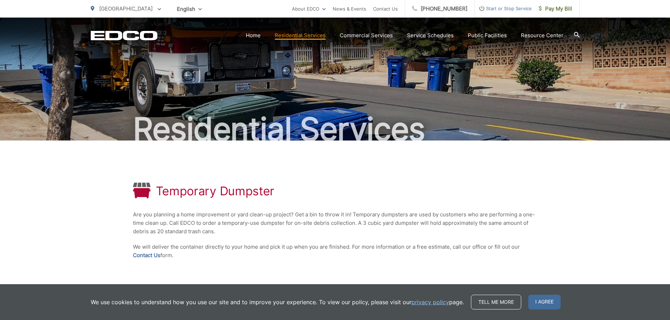 This screenshot has height=320, width=670. What do you see at coordinates (487, 36) in the screenshot?
I see `a: Public Facilities` at bounding box center [487, 36].